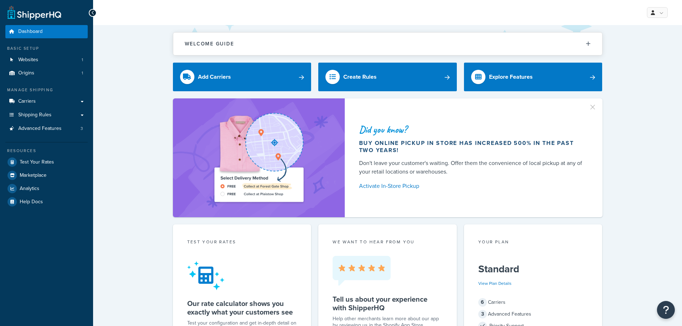 The image size is (682, 326). I want to click on img: ad-shirt-map-b0359fc47e01cab431d101c4b569394f6a03f54285957d908178d52f29eb9668.png, so click(259, 158).